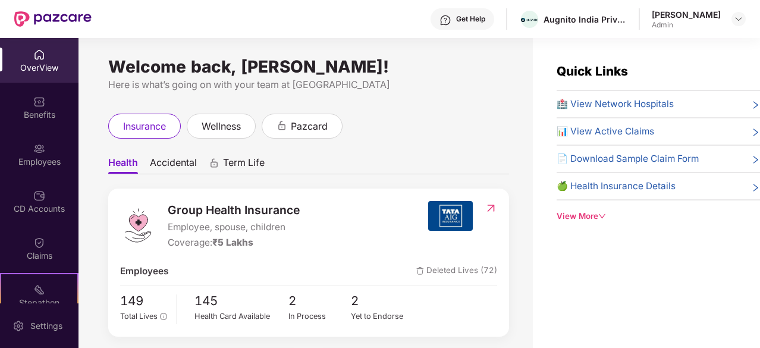 This screenshot has height=348, width=760. Describe the element at coordinates (39, 290) in the screenshot. I see `img: svg+xml;base64,PHN2ZyB4bWxucz0iaHR0cDovL3d3dy53My5vcmcvMjAwMC9zdmciIHdpZHRoPSIyMSIgaGVpZ2h0PSIyMC...` at that location.